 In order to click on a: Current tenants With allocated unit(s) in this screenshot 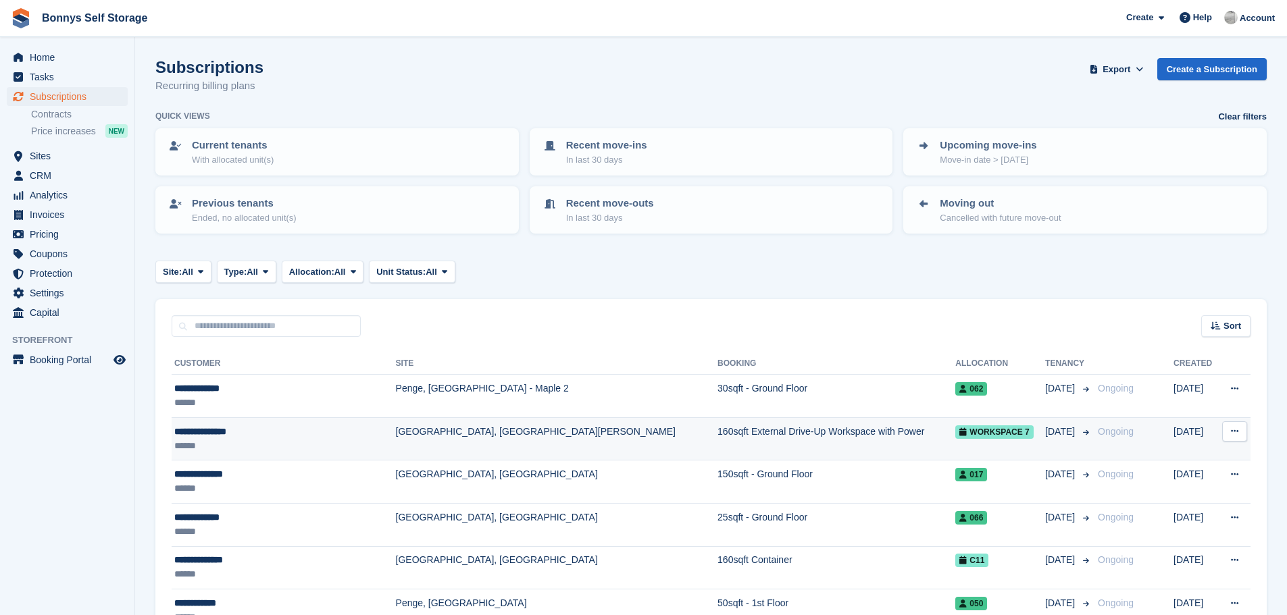, I will do `click(337, 152)`.